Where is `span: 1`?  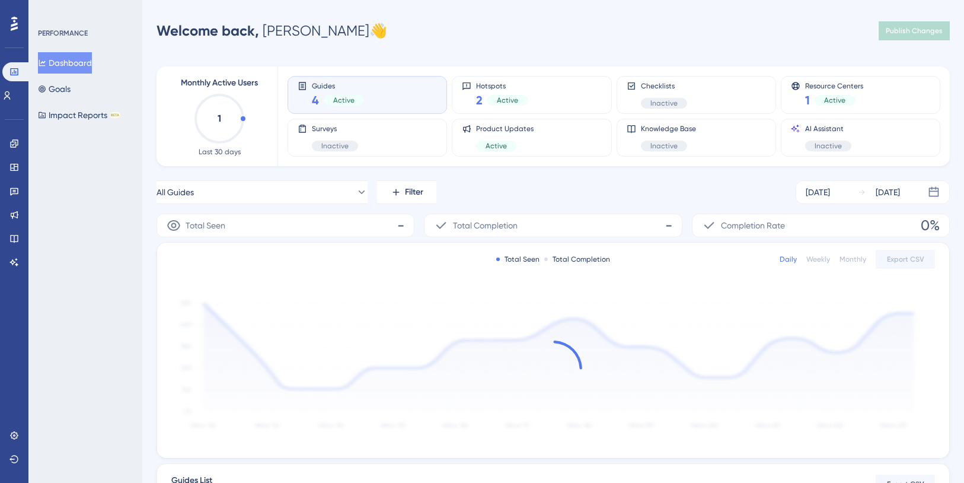 span: 1 is located at coordinates (808, 100).